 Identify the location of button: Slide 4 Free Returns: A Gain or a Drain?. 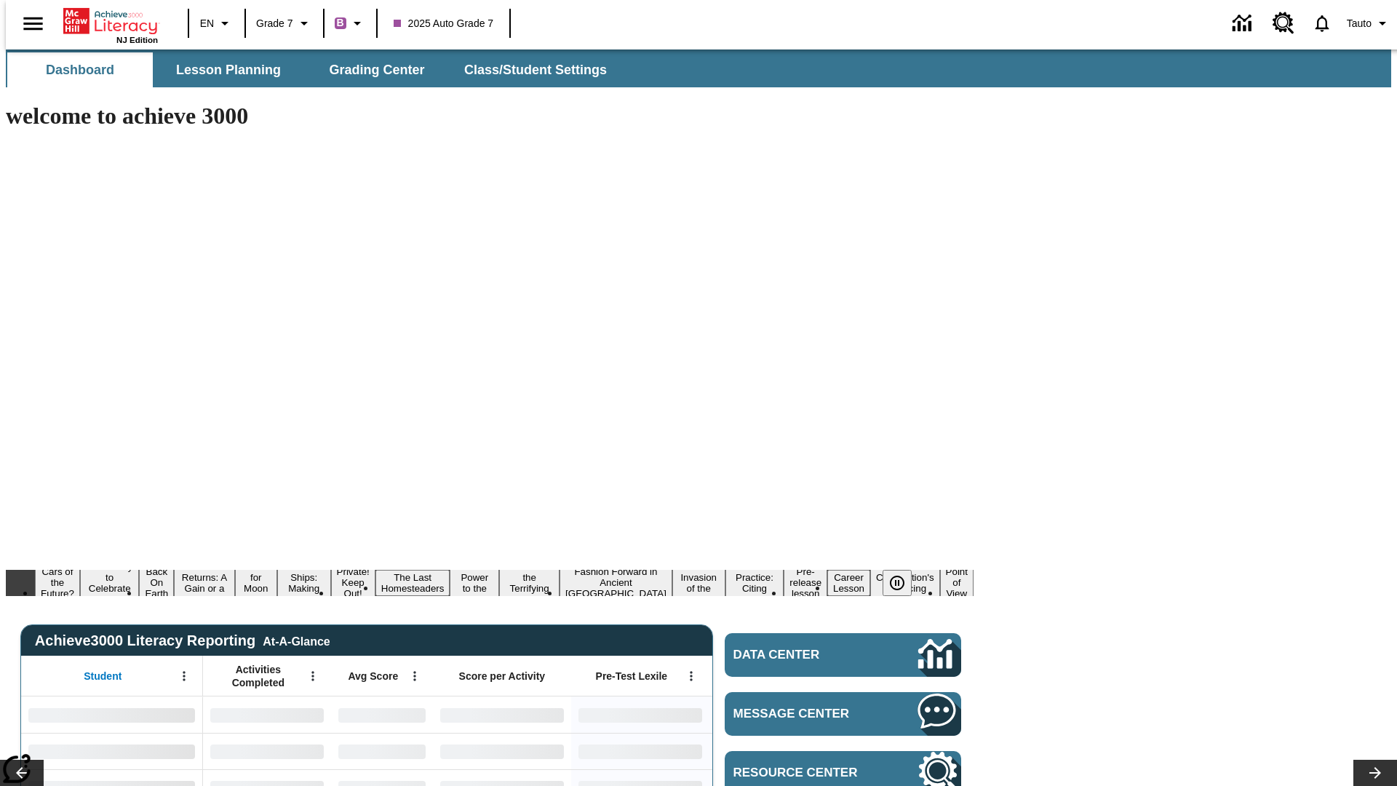
(204, 583).